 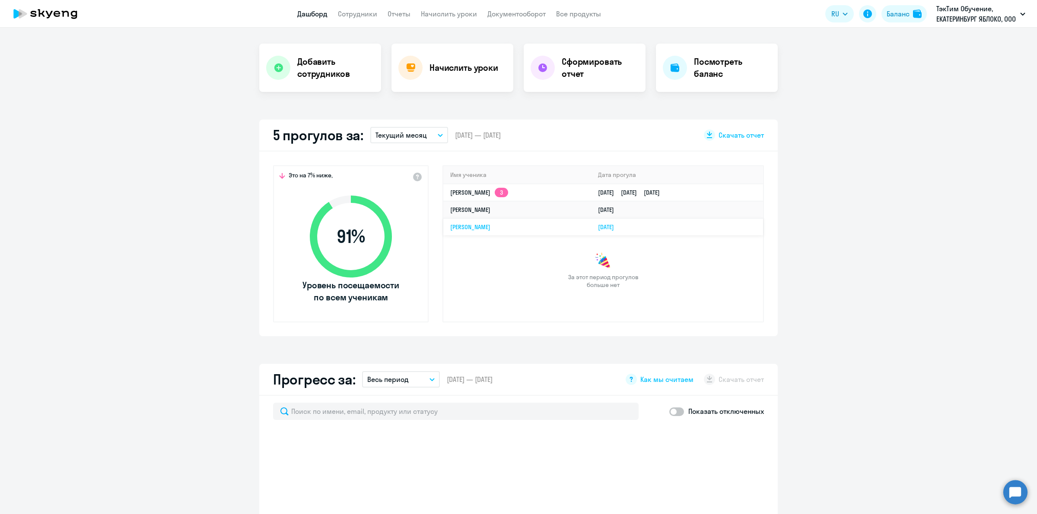 I want to click on a: Все продукты, so click(x=578, y=14).